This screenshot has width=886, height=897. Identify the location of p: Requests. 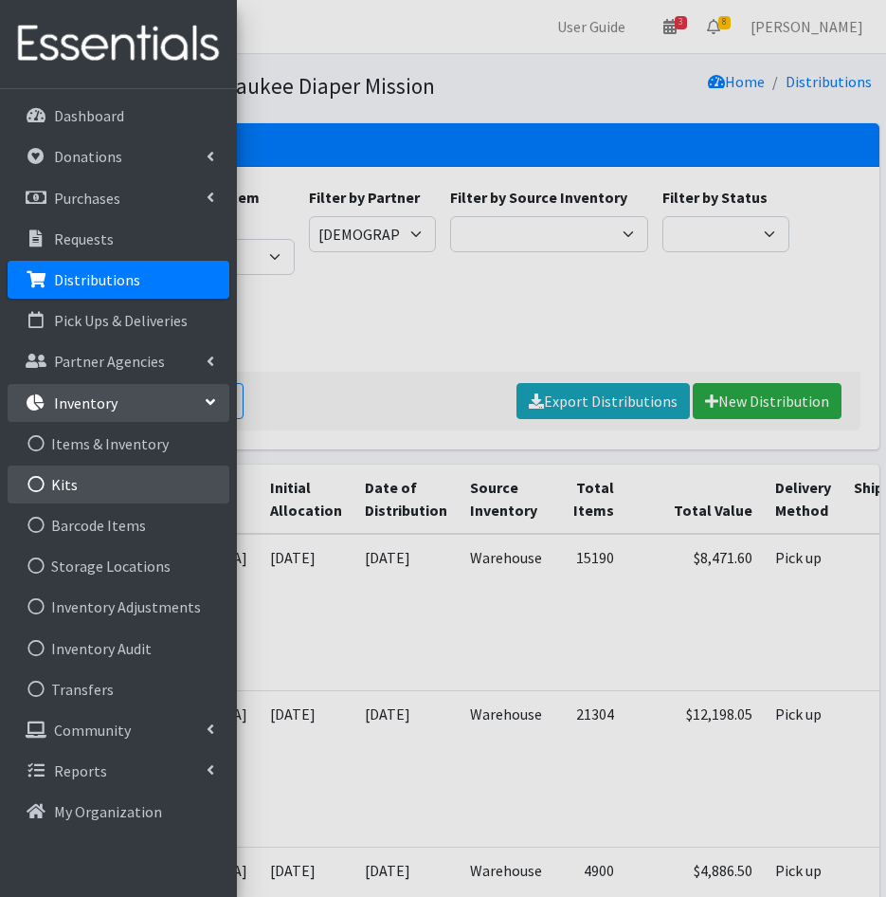
(83, 239).